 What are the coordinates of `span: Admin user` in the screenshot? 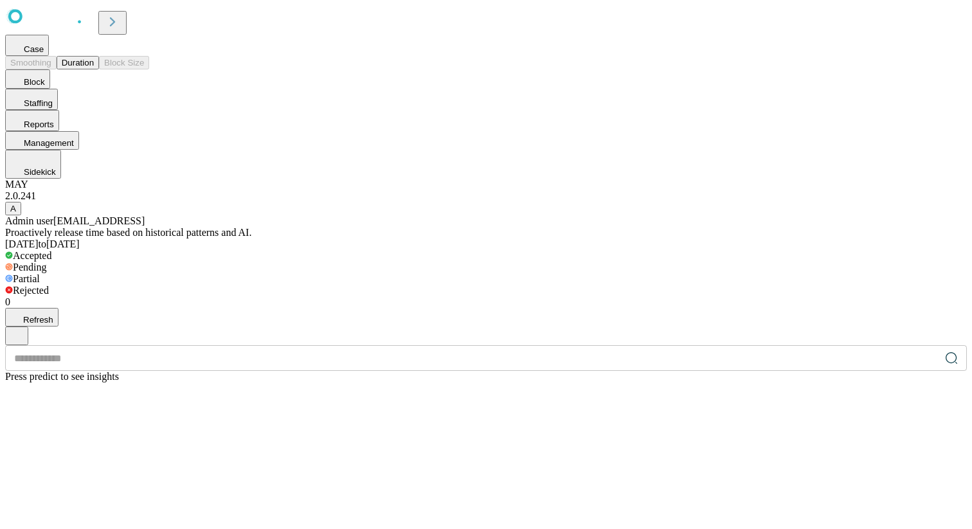 It's located at (29, 221).